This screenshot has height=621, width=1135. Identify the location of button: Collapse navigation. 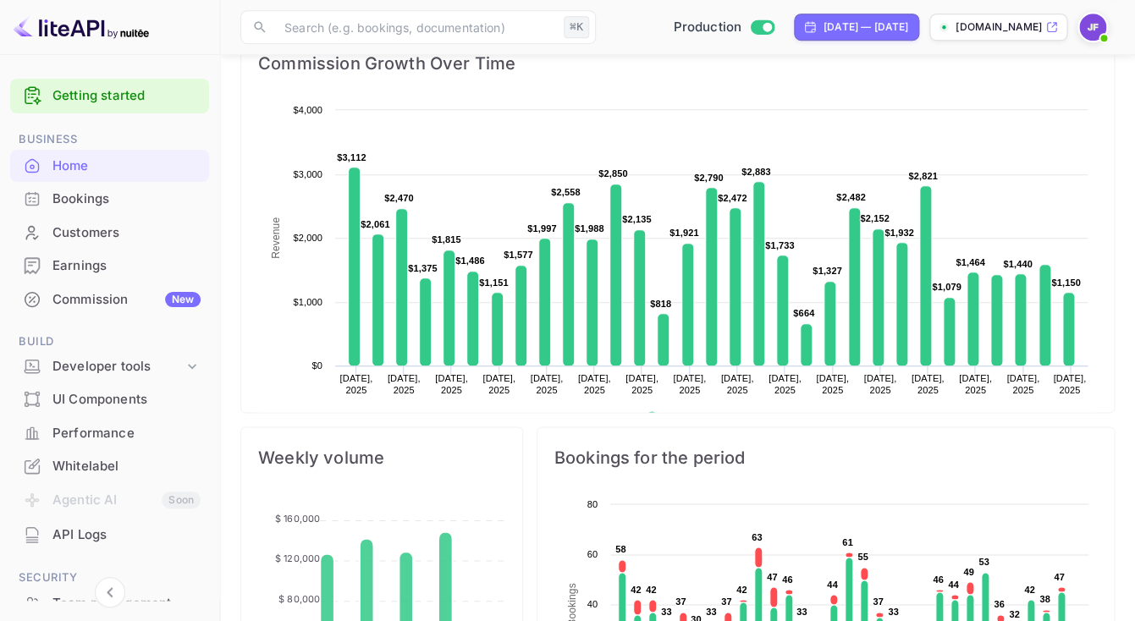
(110, 592).